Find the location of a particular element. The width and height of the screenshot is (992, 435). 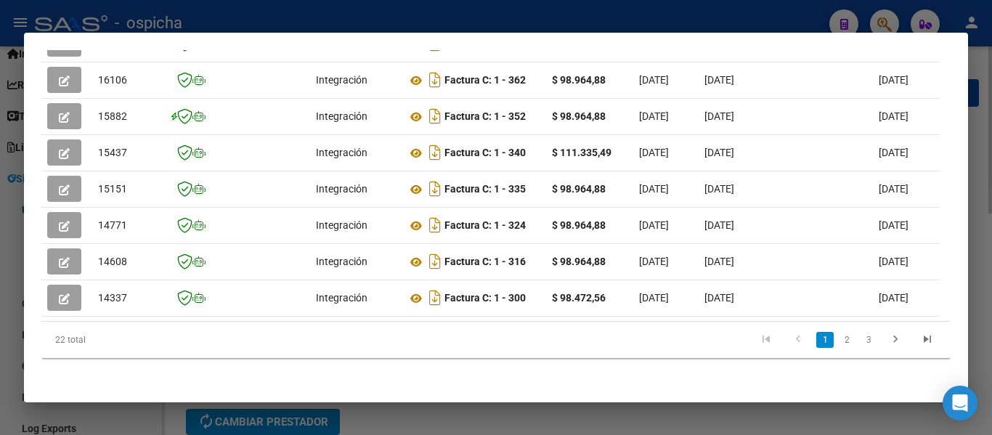

li: page 2 is located at coordinates (847, 340).